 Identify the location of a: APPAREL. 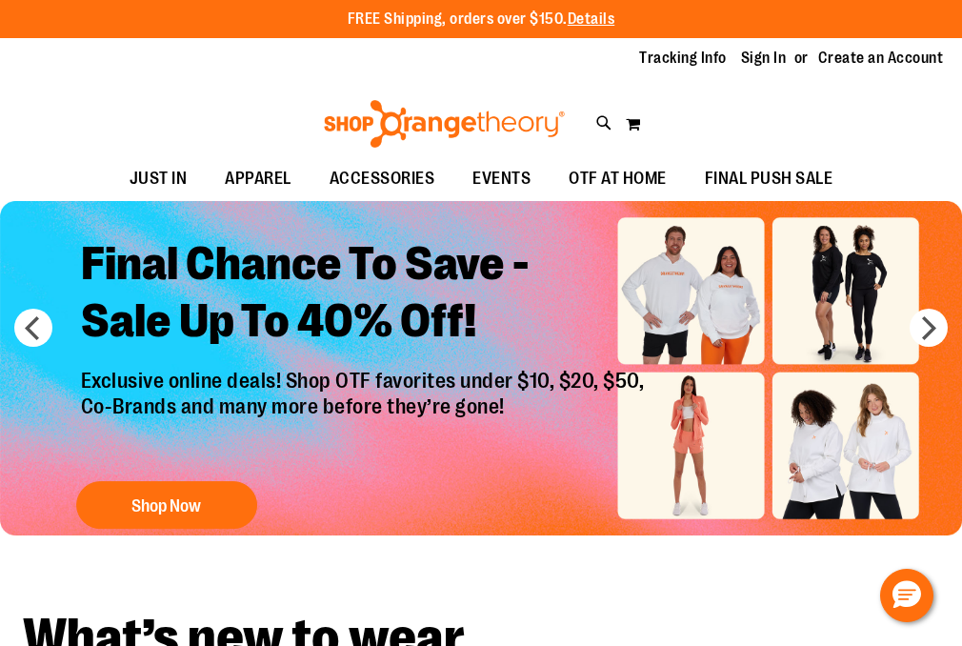
(258, 179).